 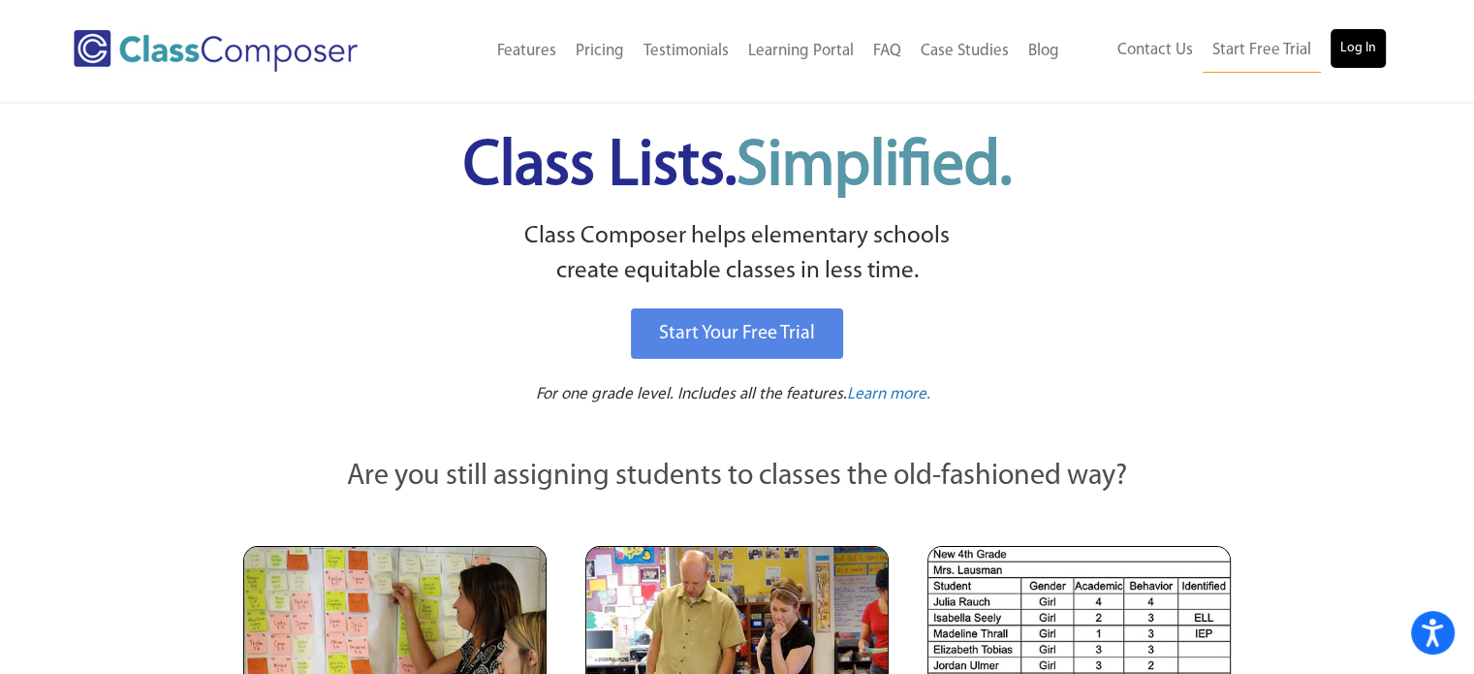 What do you see at coordinates (738, 254) in the screenshot?
I see `p: Class Composer helps elementary schools create equitable classes in less time.` at bounding box center [738, 254].